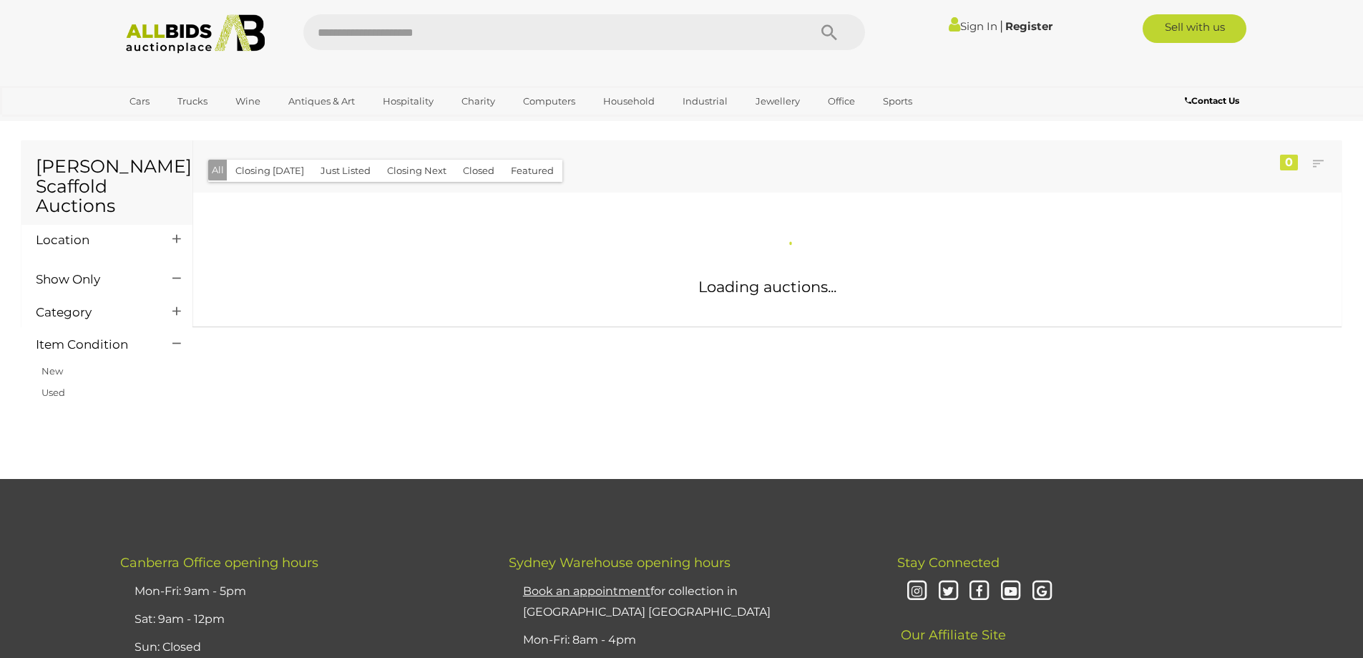 This screenshot has width=1363, height=658. I want to click on a: Industrial, so click(705, 101).